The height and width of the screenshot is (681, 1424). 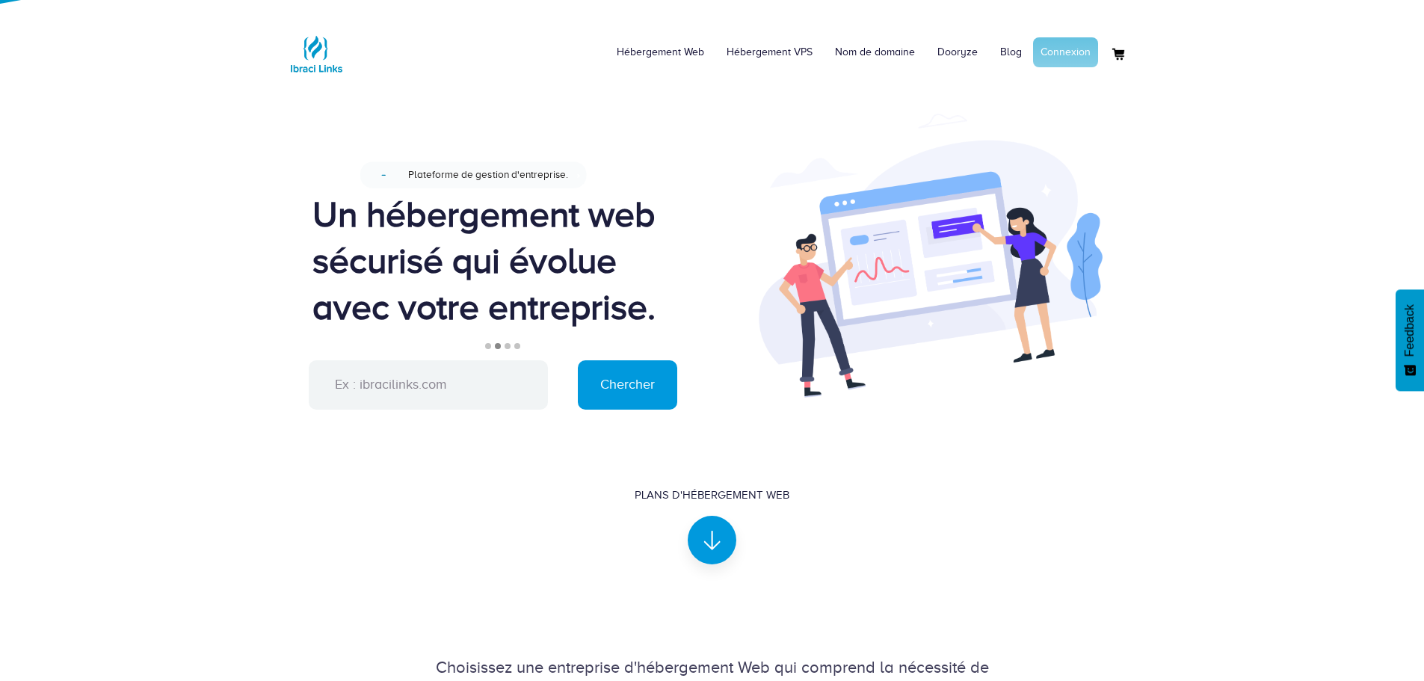 What do you see at coordinates (1065, 52) in the screenshot?
I see `a: Connexion` at bounding box center [1065, 52].